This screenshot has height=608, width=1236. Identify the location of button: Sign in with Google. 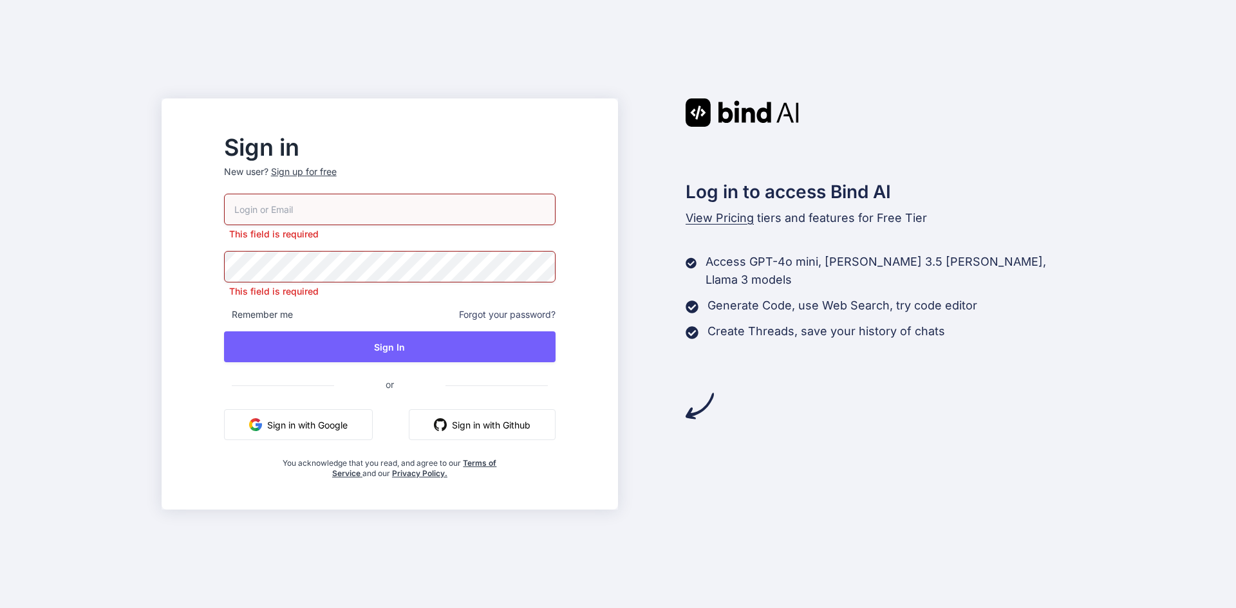
(298, 425).